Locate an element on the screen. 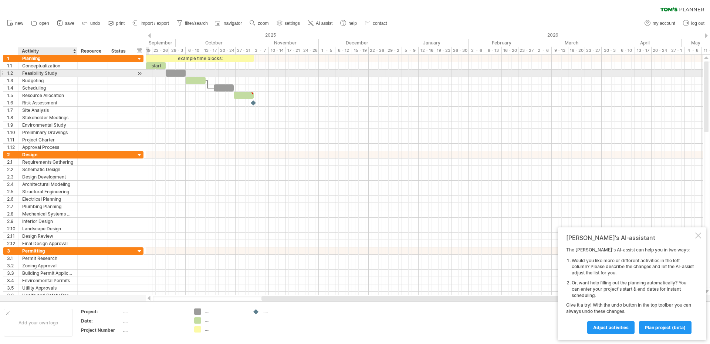 The image size is (710, 344). div: Building Permit Application is located at coordinates (48, 273).